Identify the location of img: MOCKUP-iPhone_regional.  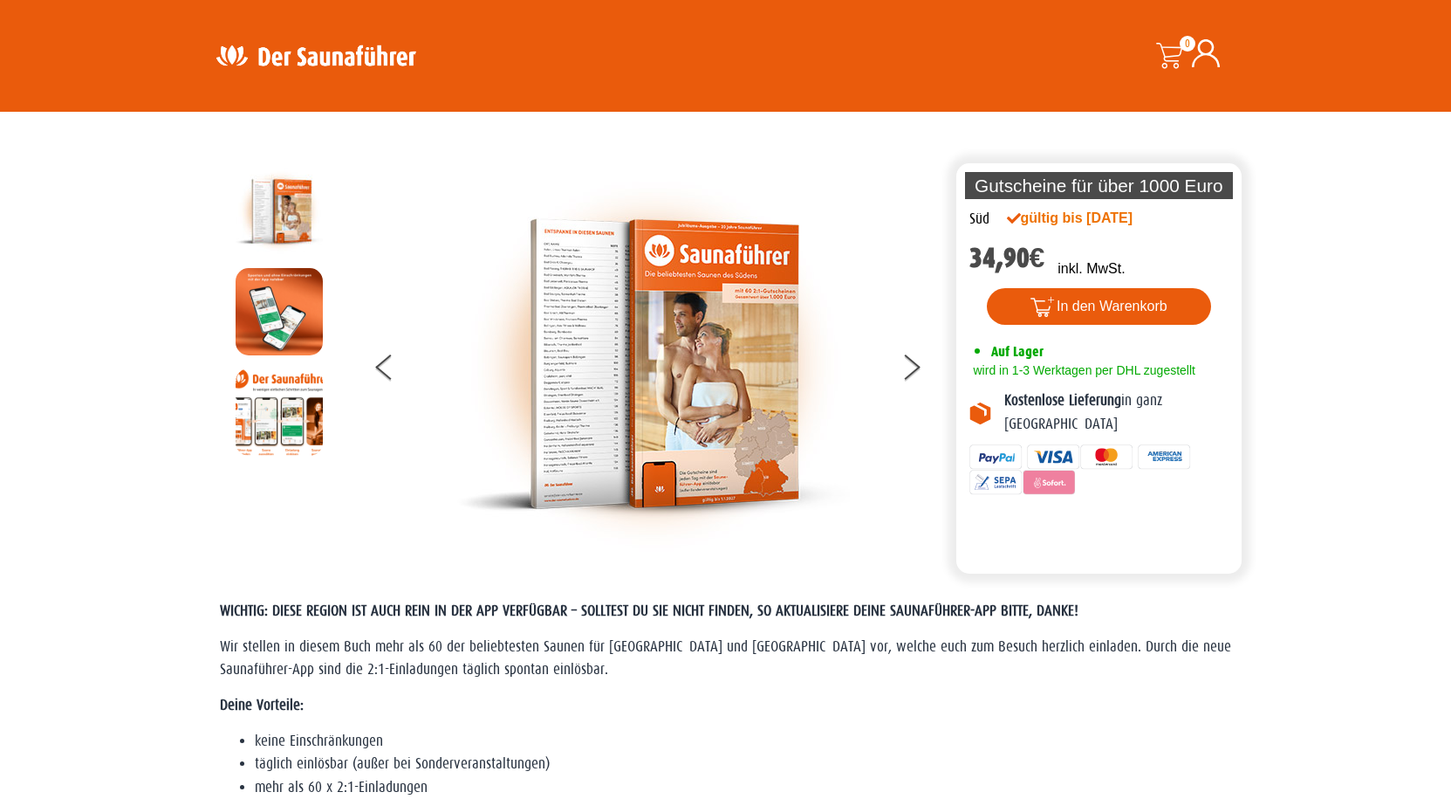
(279, 312).